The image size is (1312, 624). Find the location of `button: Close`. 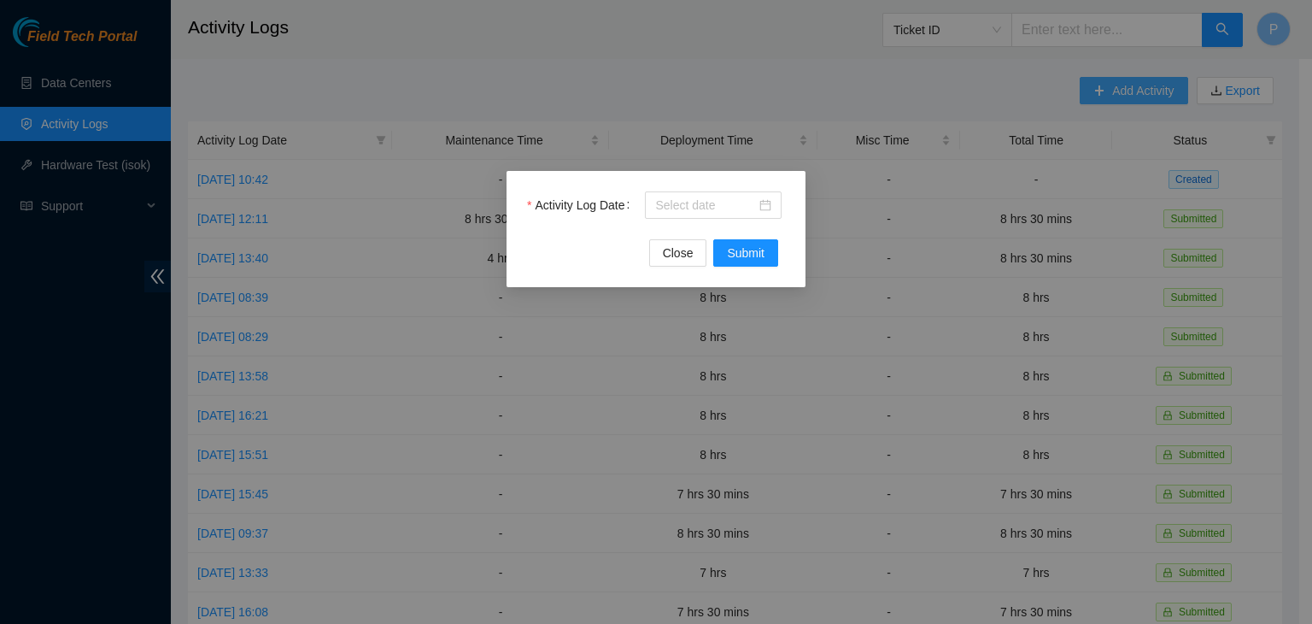

button: Close is located at coordinates (678, 253).